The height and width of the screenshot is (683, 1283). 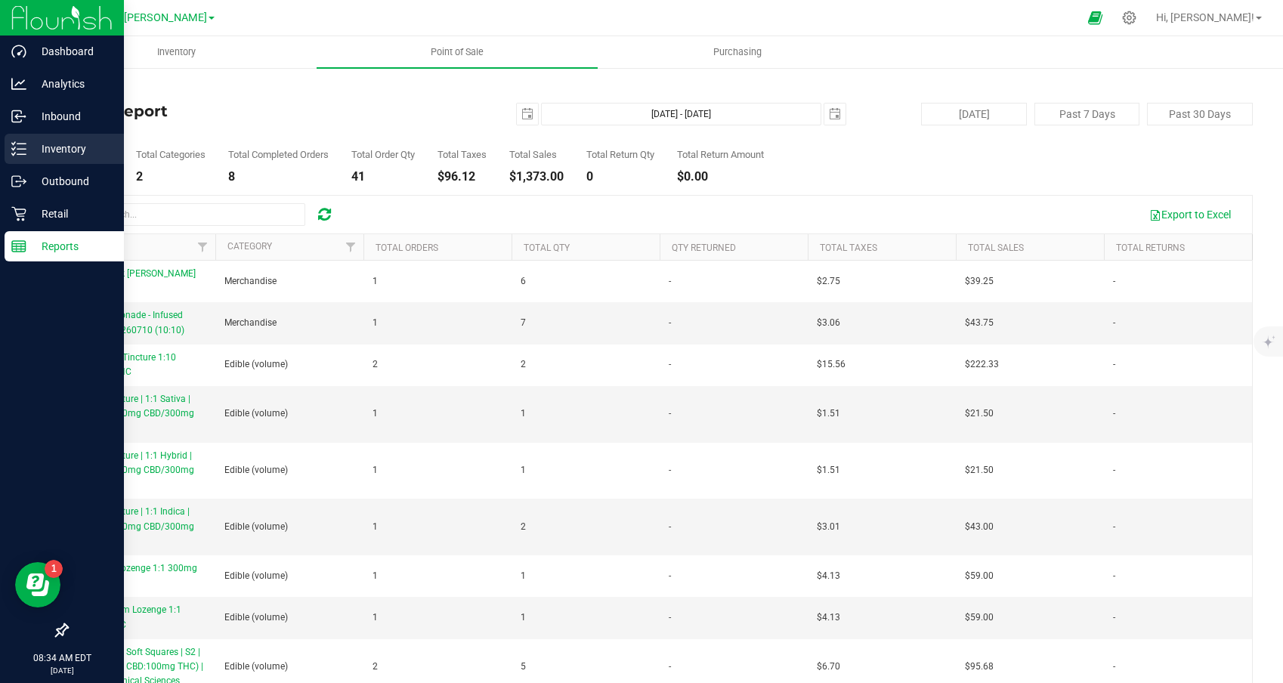 What do you see at coordinates (192, 215) in the screenshot?
I see `input: Search...` at bounding box center [192, 215].